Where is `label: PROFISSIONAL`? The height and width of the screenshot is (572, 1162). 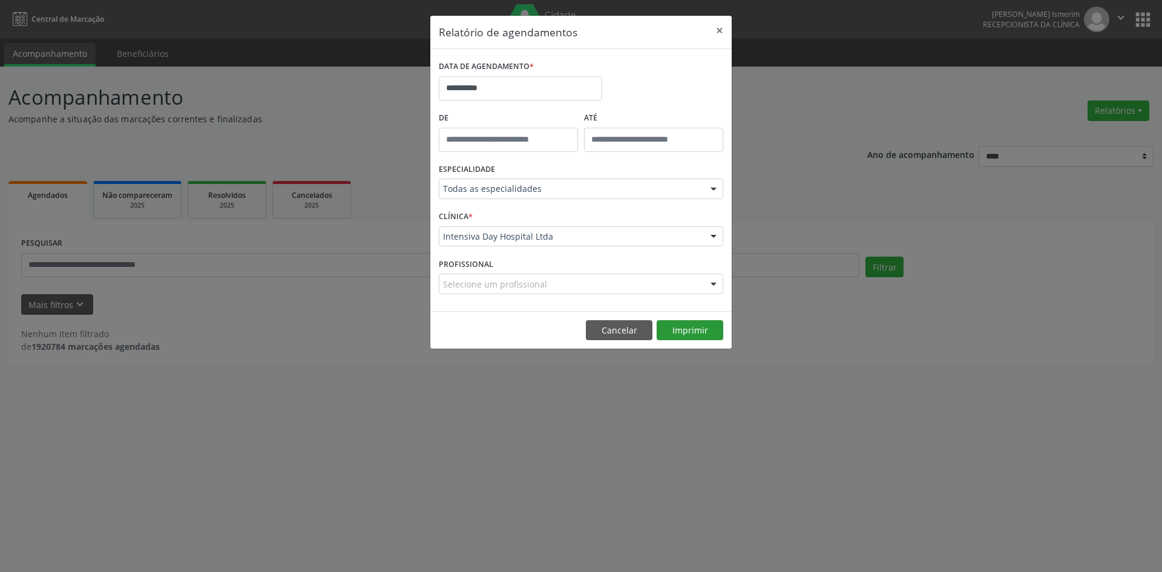
label: PROFISSIONAL is located at coordinates (466, 264).